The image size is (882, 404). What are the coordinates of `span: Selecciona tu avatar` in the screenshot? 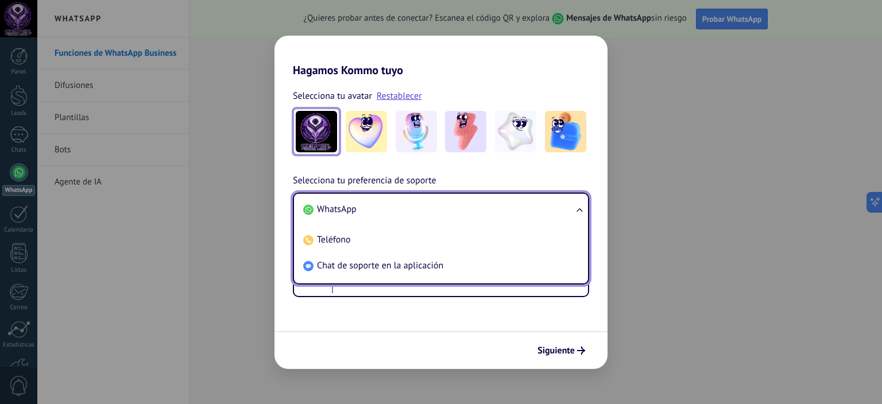 It's located at (332, 96).